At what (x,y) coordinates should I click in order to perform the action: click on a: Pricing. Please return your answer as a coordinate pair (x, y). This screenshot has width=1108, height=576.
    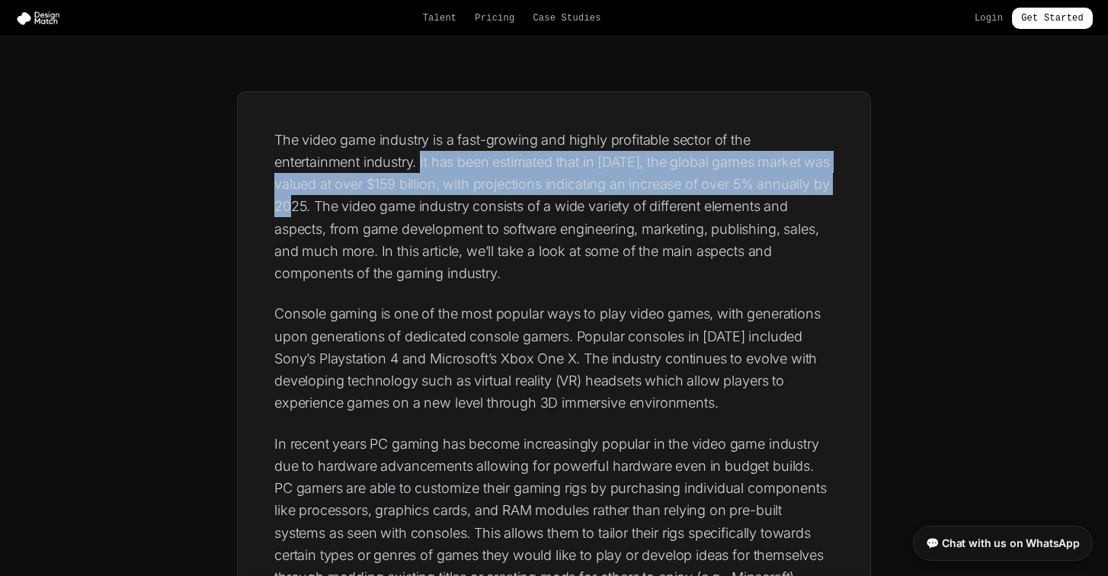
    Looking at the image, I should click on (495, 18).